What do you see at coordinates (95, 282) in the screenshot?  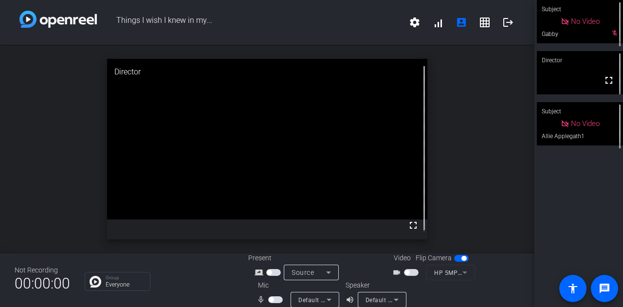 I see `img: Chat Icon` at bounding box center [95, 282].